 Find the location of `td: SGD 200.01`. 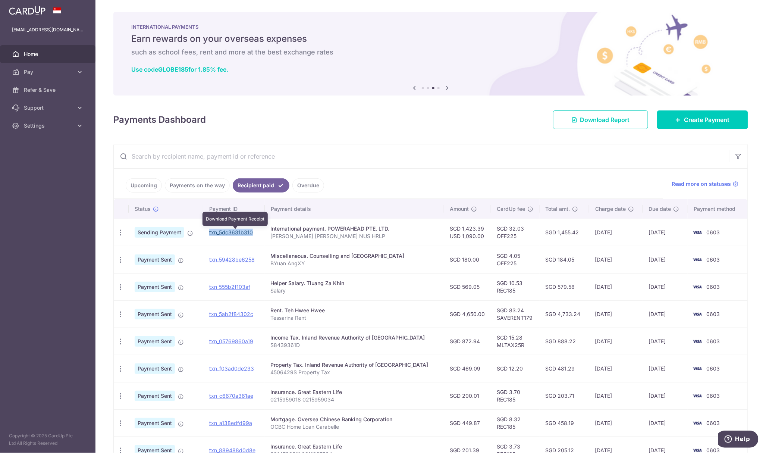

td: SGD 200.01 is located at coordinates (467, 395).